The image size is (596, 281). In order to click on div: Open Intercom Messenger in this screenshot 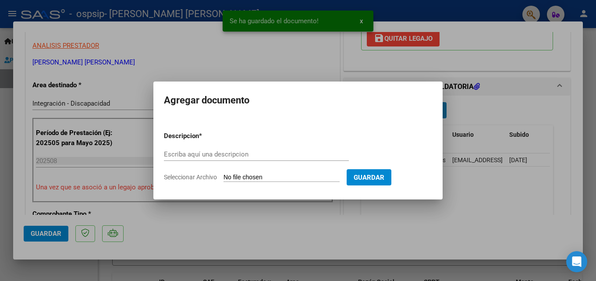, I will do `click(577, 262)`.